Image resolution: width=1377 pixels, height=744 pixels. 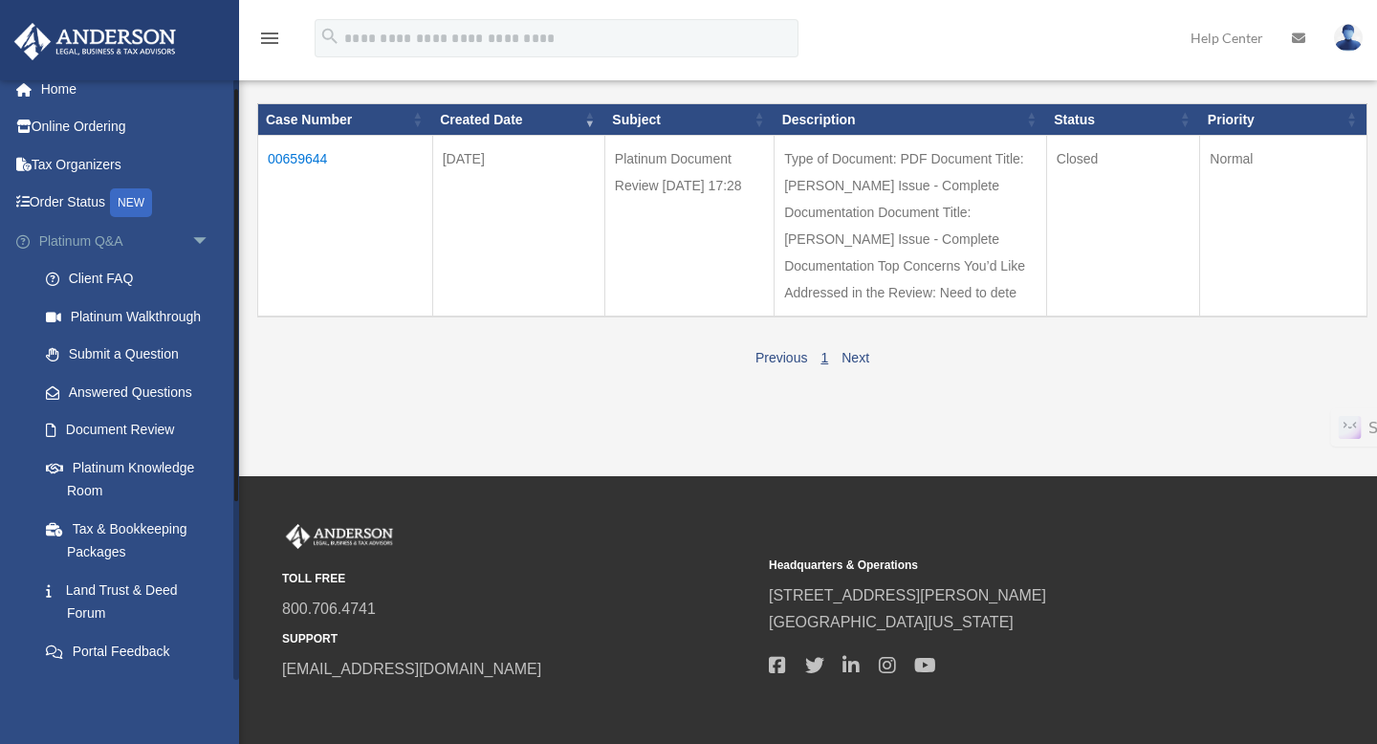 I want to click on a: Order StatusNEW, so click(x=126, y=203).